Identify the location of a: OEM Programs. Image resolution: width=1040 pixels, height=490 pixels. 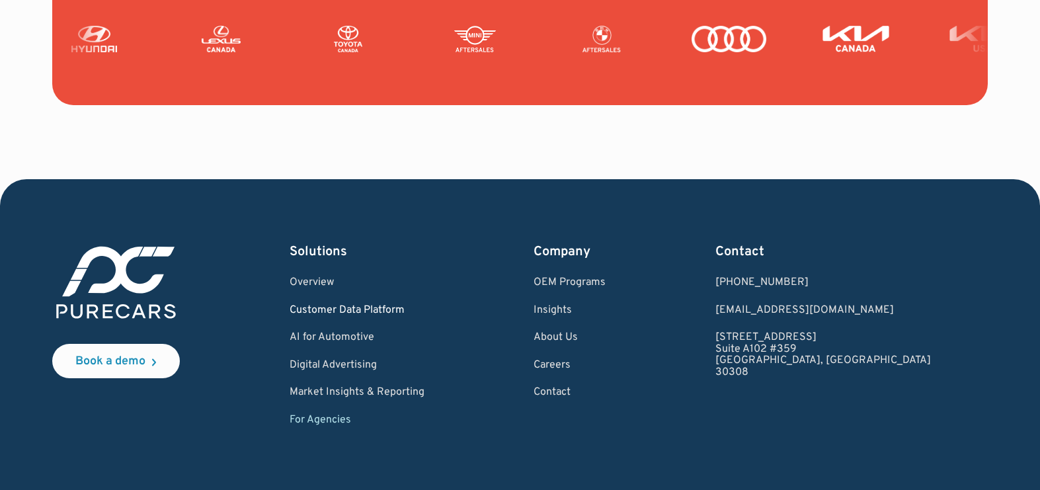
(569, 283).